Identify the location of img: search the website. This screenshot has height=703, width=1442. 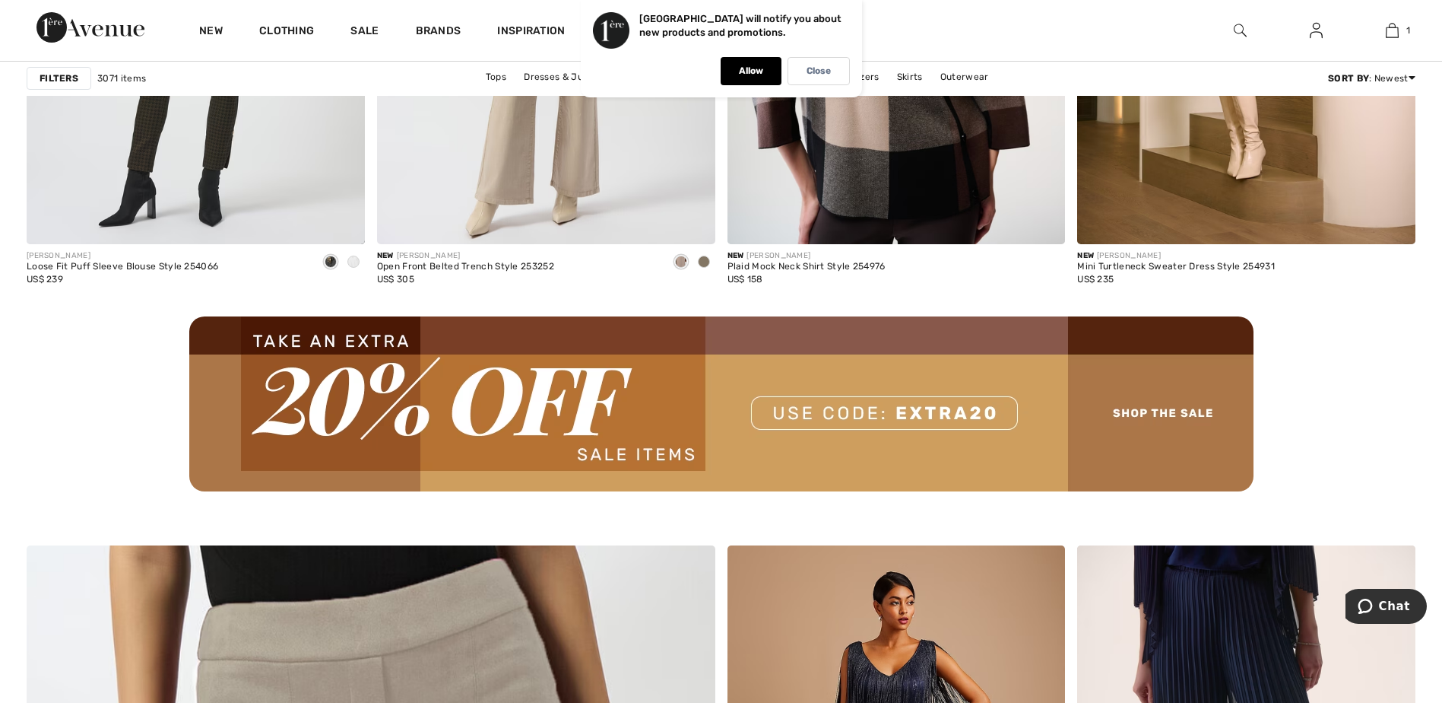
(1240, 30).